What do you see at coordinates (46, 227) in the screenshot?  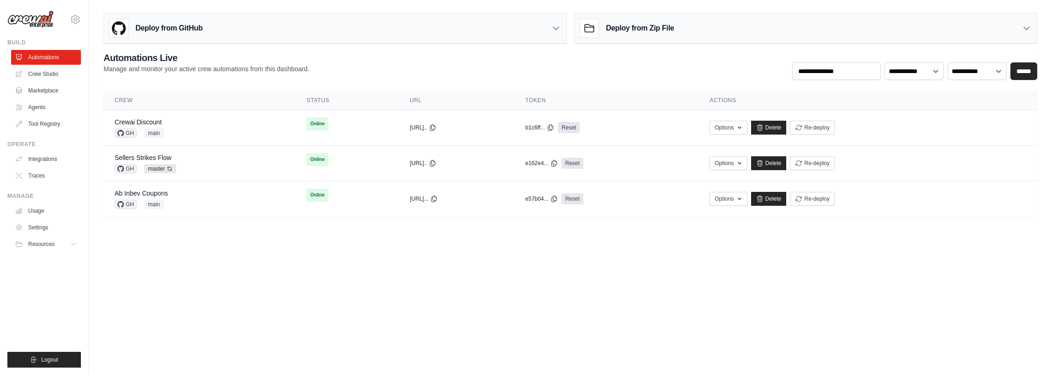 I see `a: Settings` at bounding box center [46, 227].